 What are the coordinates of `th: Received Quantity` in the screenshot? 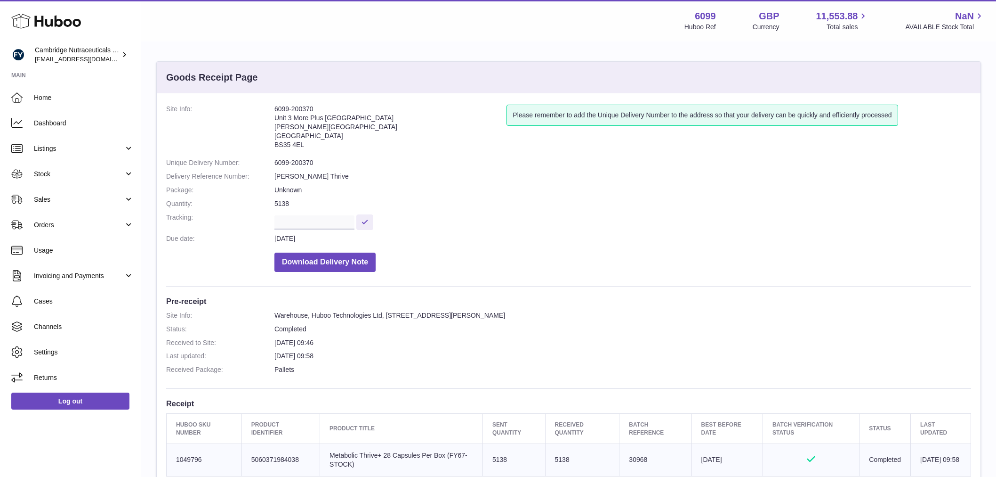 It's located at (582, 428).